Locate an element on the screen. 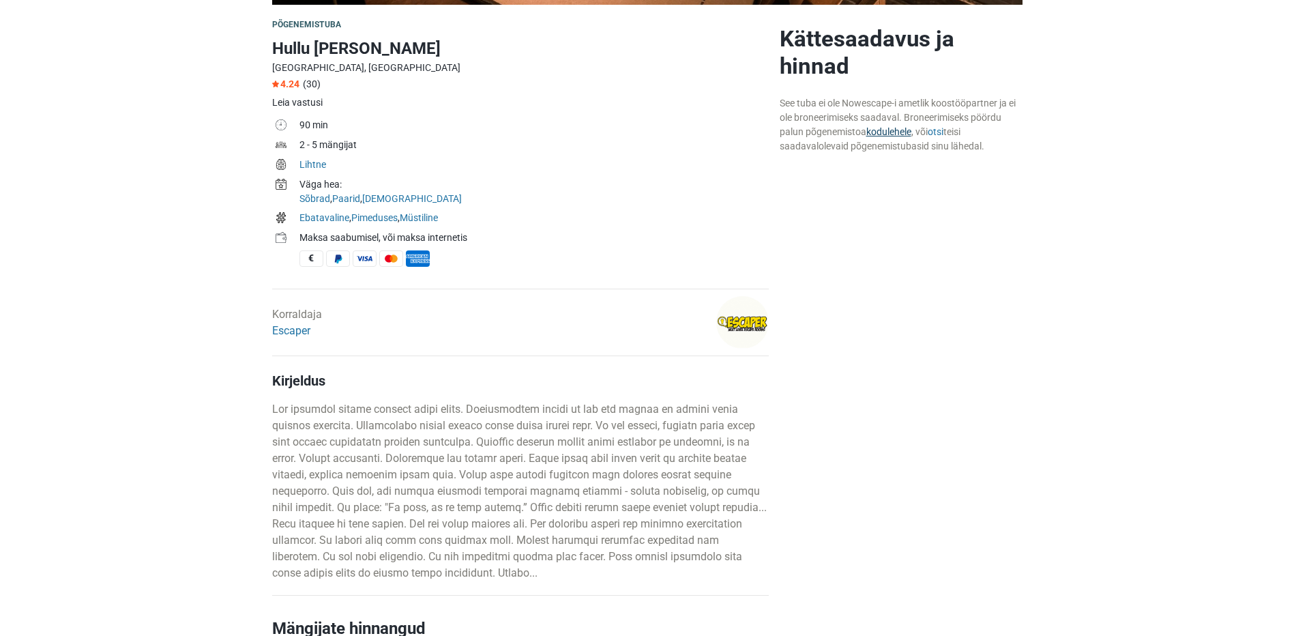  h2: Kättesaadavus ja hinnad is located at coordinates (901, 53).